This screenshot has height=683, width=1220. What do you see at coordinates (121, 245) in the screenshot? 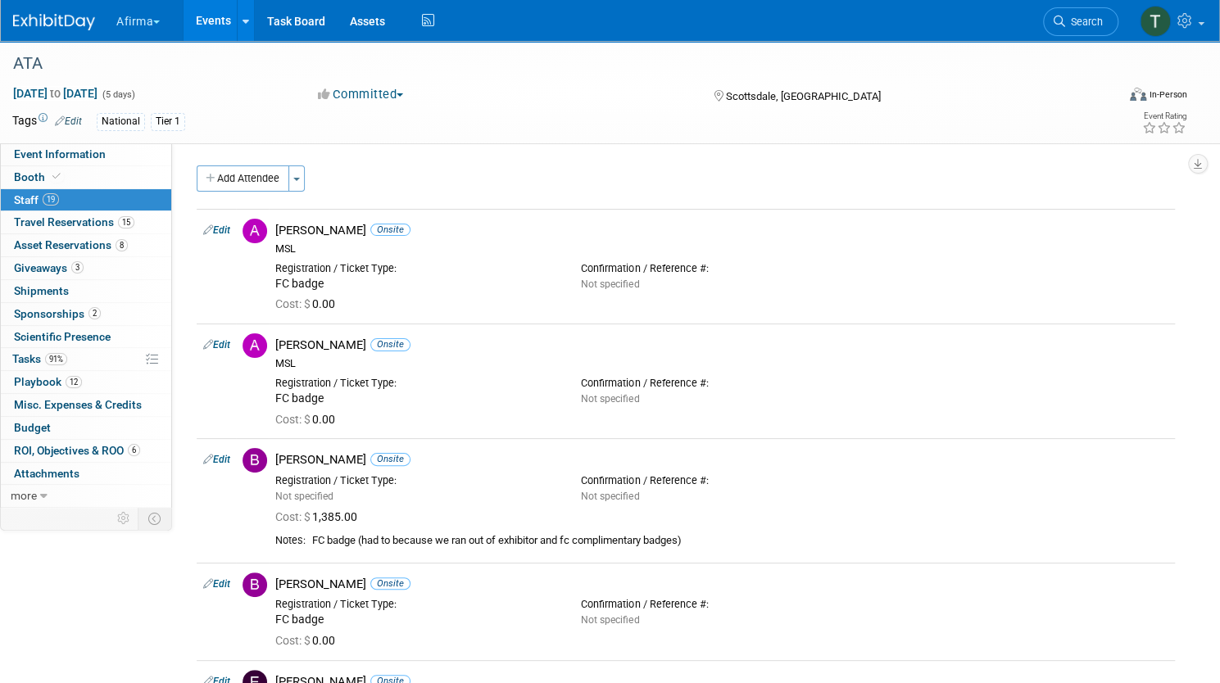
I see `span: 8` at bounding box center [121, 245].